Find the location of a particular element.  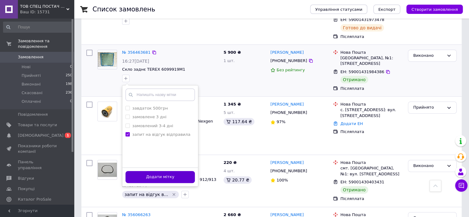

span: Прокладка клапанної кришки Deutz 912/913 (04157234 ) is located at coordinates (169, 182).